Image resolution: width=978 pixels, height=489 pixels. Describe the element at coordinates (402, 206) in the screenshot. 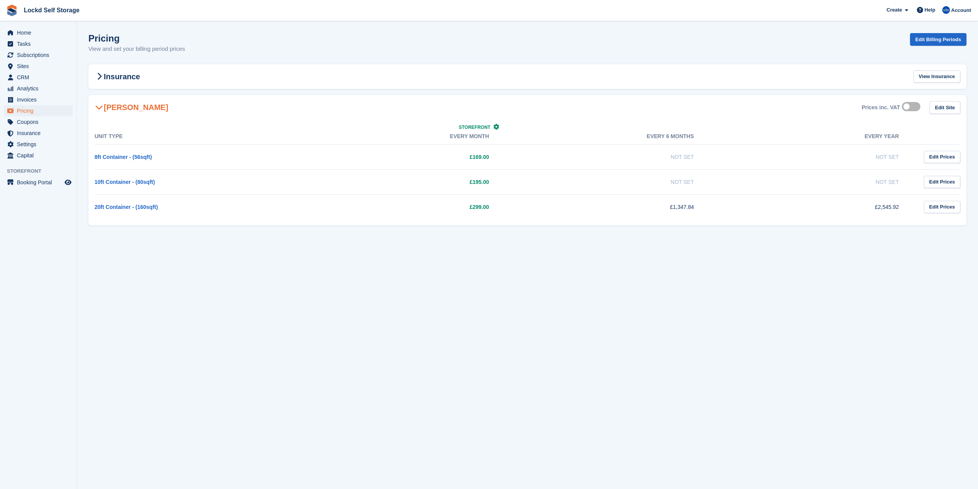

I see `td: £299.00` at that location.